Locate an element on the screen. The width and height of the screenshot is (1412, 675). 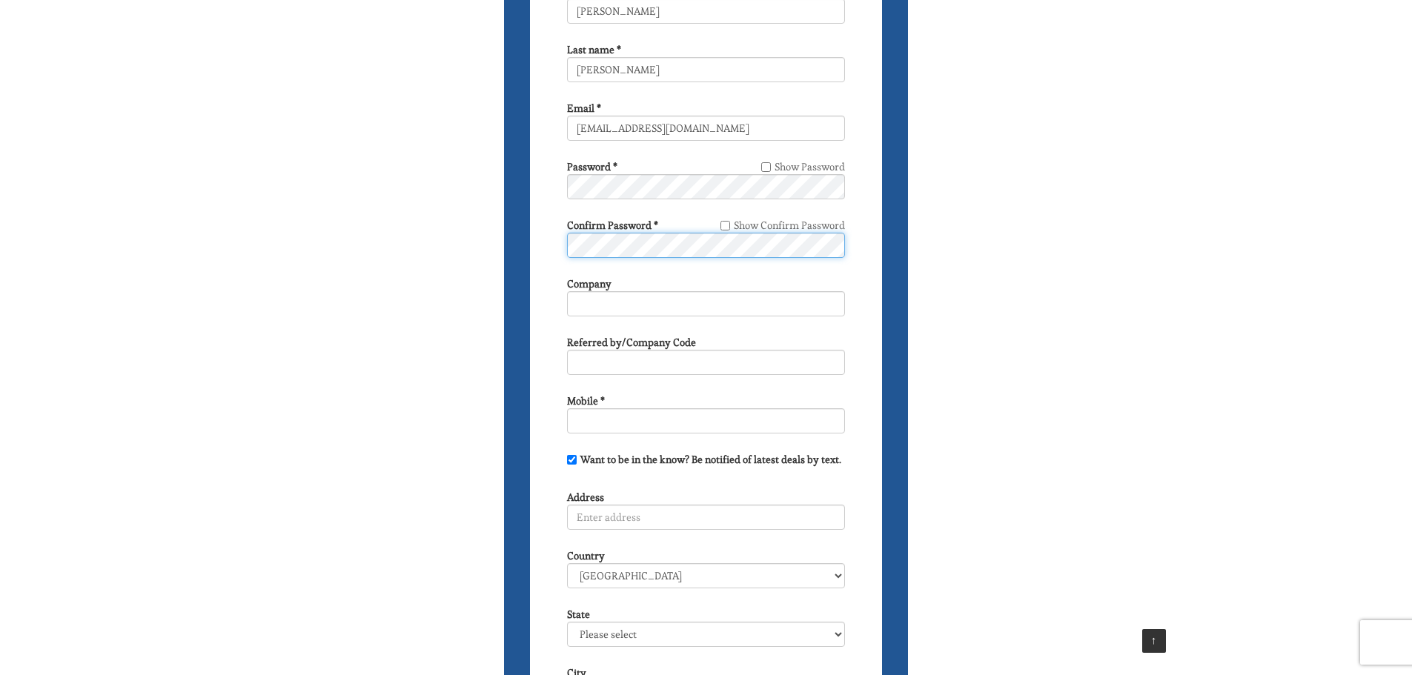
label: Last name * is located at coordinates (594, 50).